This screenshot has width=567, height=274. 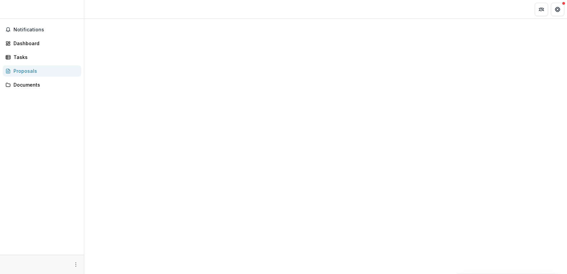 What do you see at coordinates (42, 85) in the screenshot?
I see `a: Documents` at bounding box center [42, 85].